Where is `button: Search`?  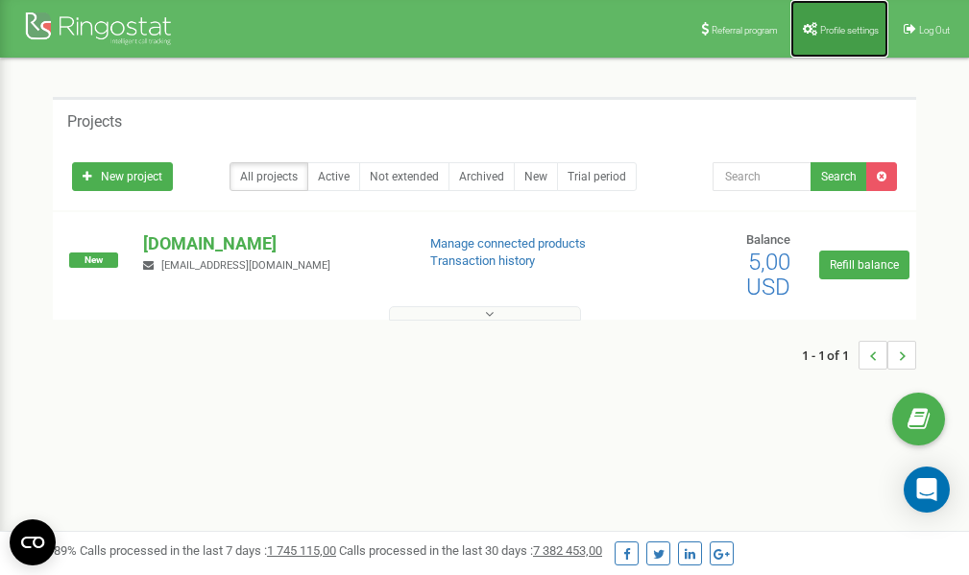
button: Search is located at coordinates (839, 177).